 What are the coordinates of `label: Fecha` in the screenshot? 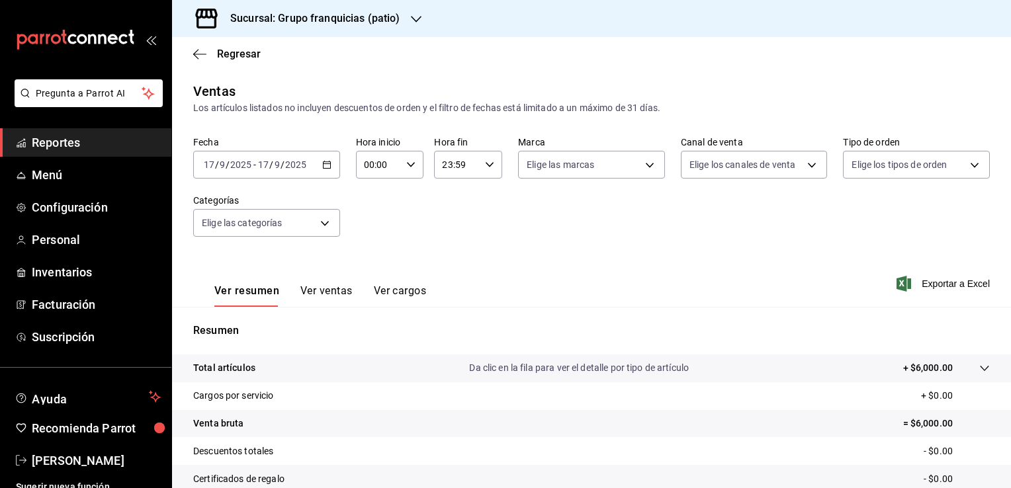 It's located at (267, 142).